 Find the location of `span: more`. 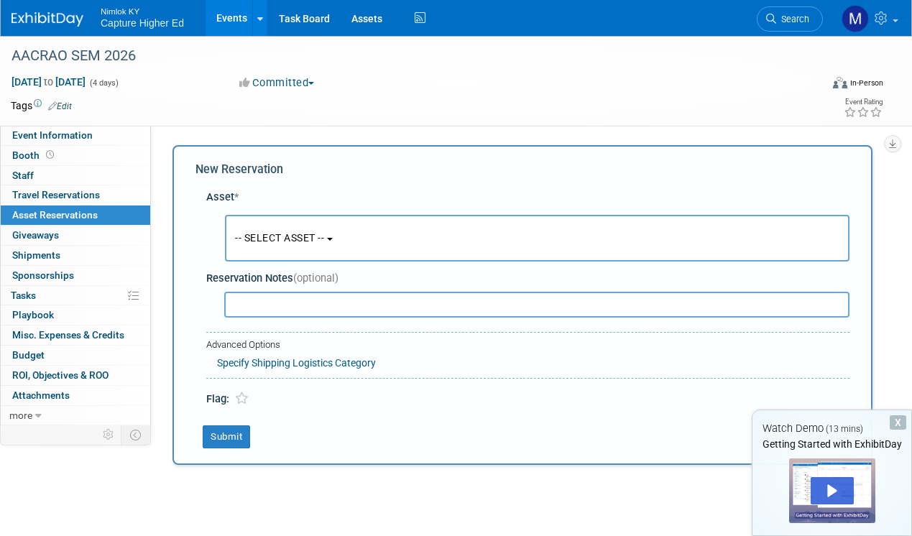

span: more is located at coordinates (21, 415).